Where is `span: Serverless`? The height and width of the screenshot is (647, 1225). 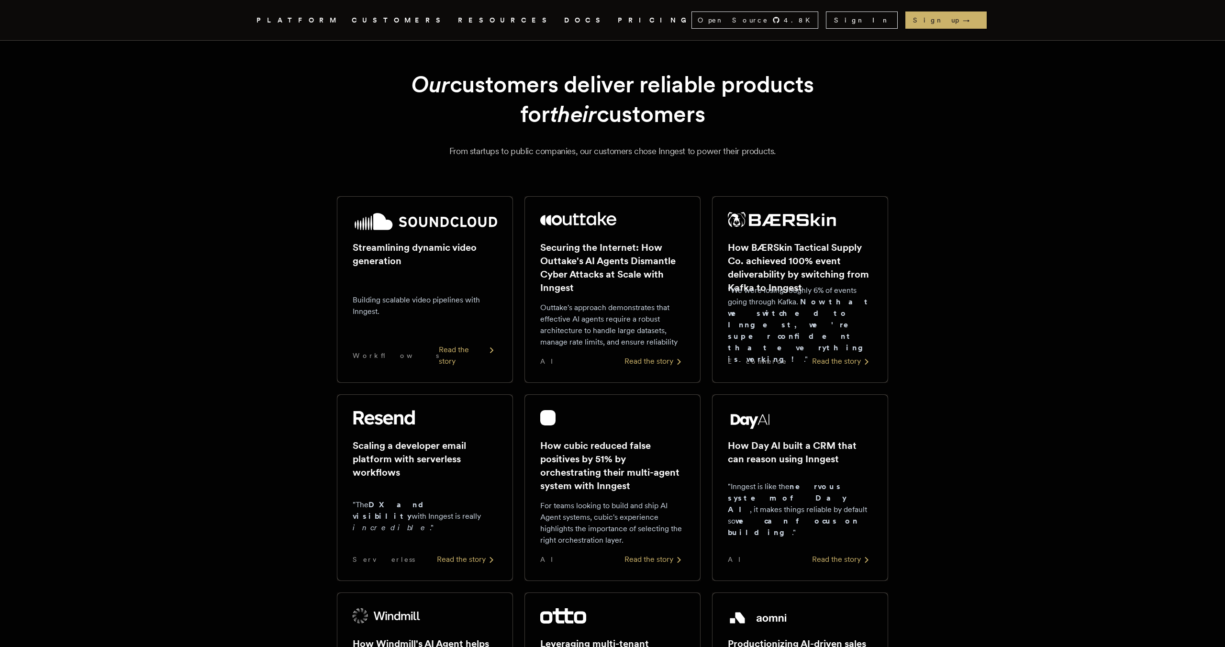
span: Serverless is located at coordinates (384, 559).